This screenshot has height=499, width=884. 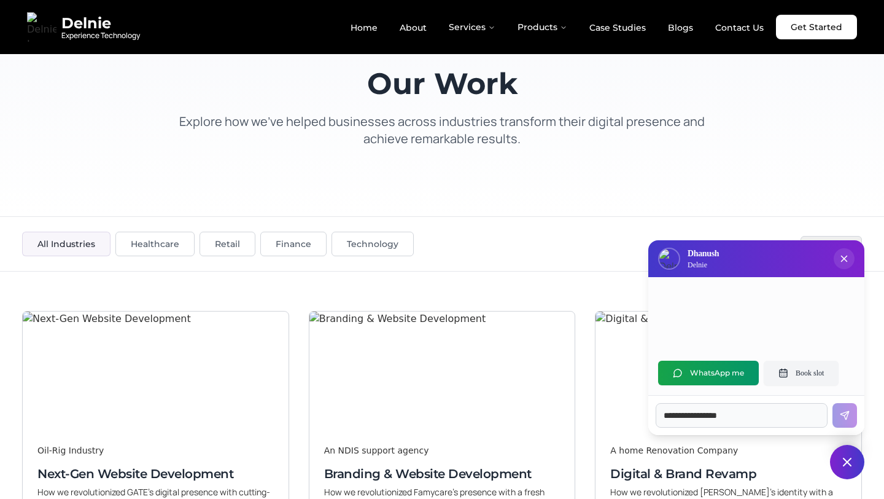 What do you see at coordinates (155, 450) in the screenshot?
I see `div: Oil-Rig Industry` at bounding box center [155, 450].